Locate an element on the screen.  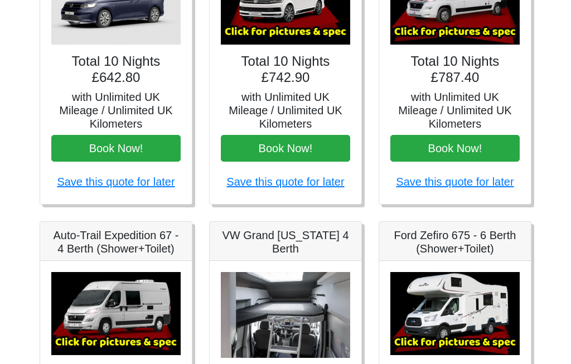
h4: Total 10 Nights £642.80 is located at coordinates (116, 70).